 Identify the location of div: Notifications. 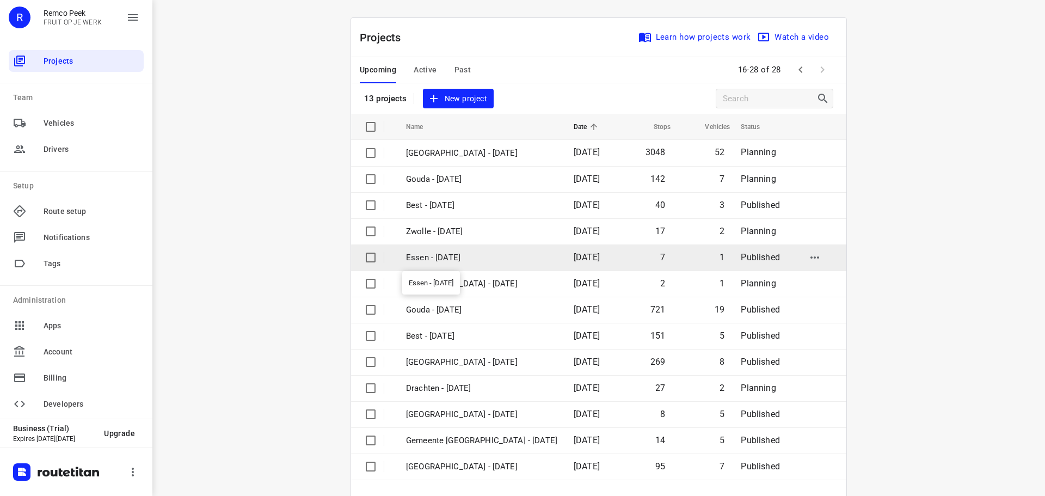
(76, 237).